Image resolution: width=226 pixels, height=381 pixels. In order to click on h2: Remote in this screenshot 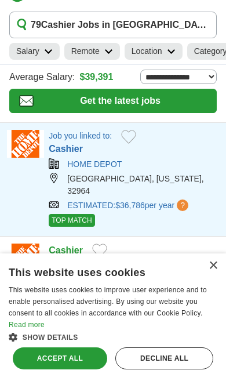, I will do `click(85, 51)`.